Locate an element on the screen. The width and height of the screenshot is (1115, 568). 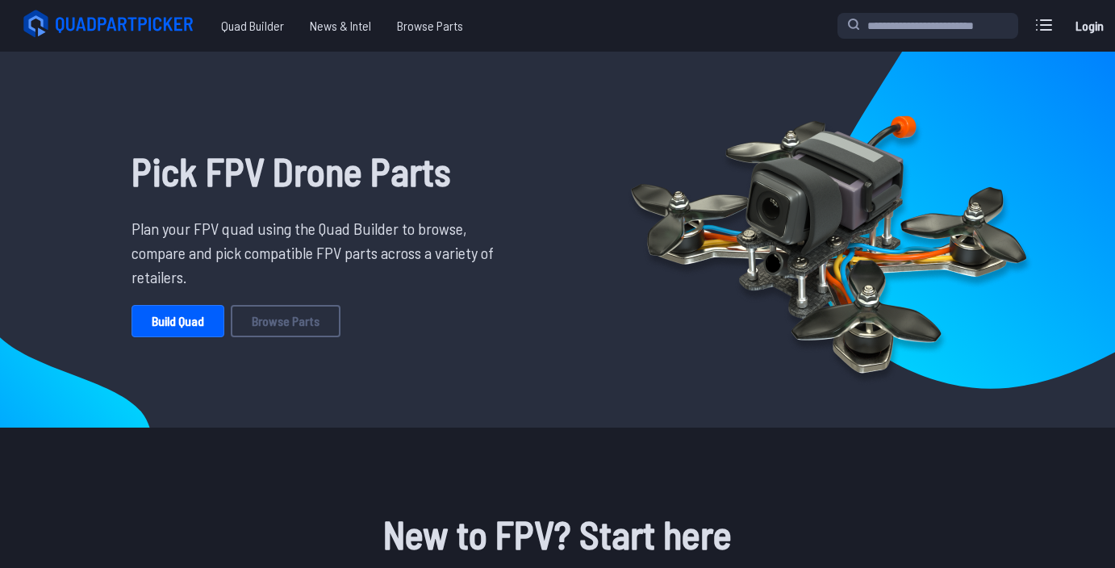
a: News & Intel is located at coordinates (341, 26).